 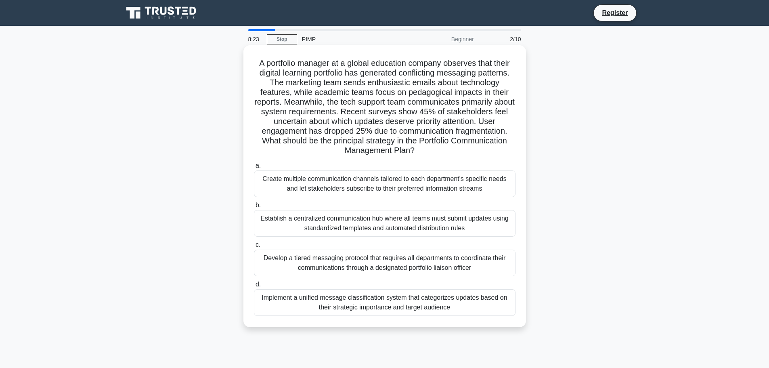 I want to click on div: PfMP, so click(x=352, y=39).